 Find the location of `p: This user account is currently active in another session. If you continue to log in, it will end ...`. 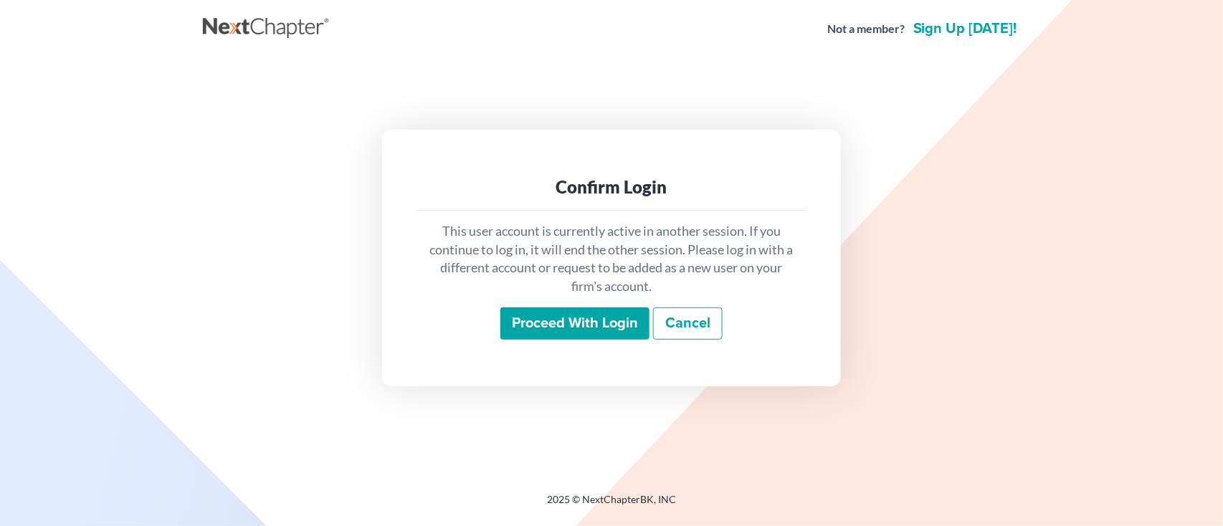

p: This user account is currently active in another session. If you continue to log in, it will end ... is located at coordinates (611, 259).